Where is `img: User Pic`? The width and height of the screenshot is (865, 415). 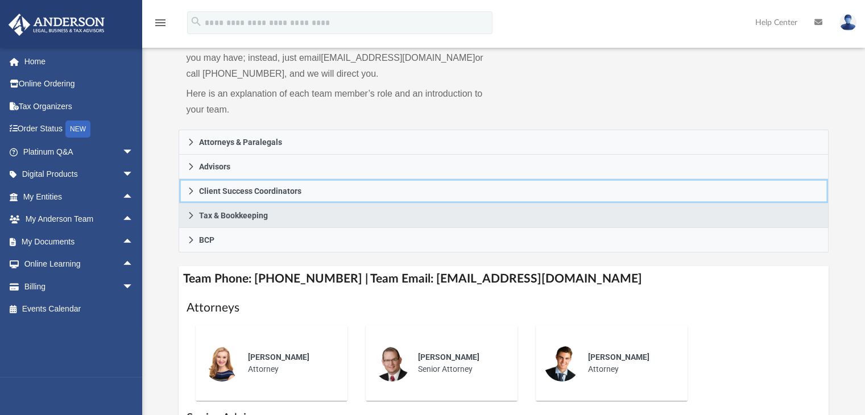
img: User Pic is located at coordinates (848, 22).